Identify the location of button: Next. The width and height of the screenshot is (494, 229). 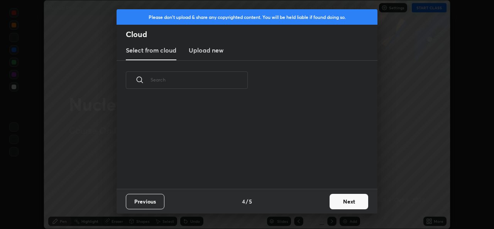
(349, 201).